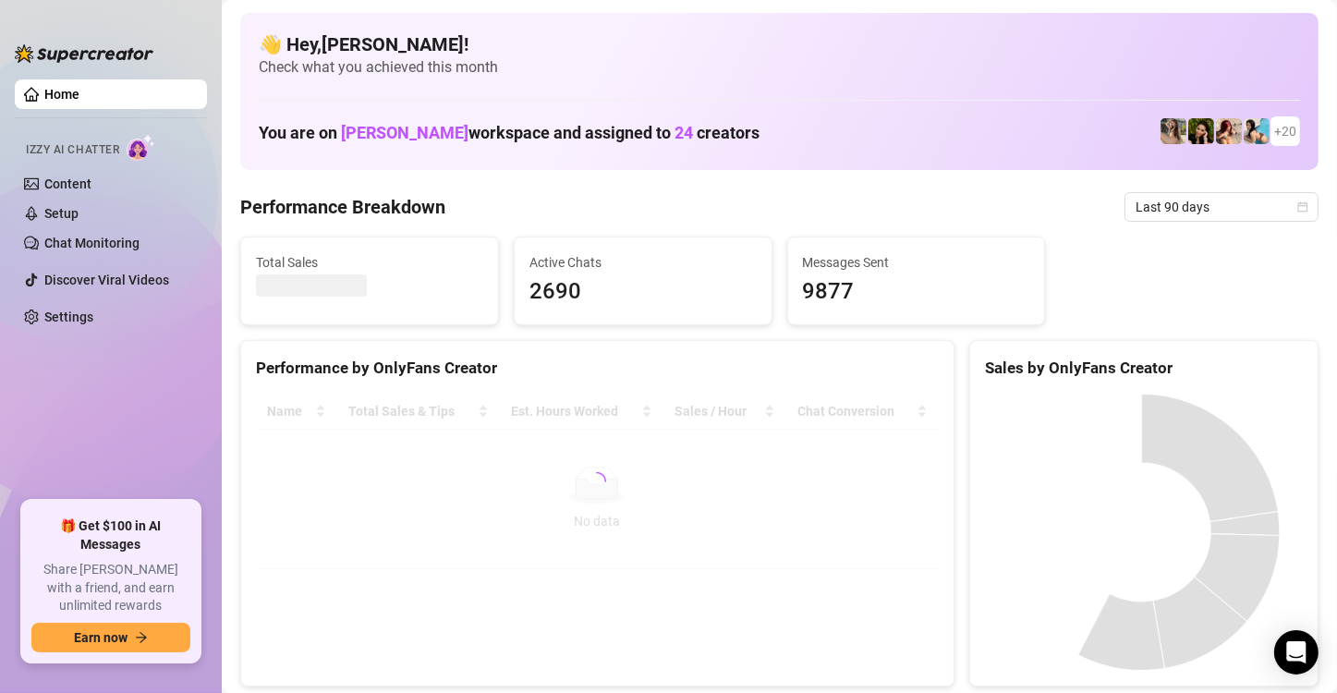 The width and height of the screenshot is (1337, 693). What do you see at coordinates (91, 243) in the screenshot?
I see `a: Chat Monitoring` at bounding box center [91, 243].